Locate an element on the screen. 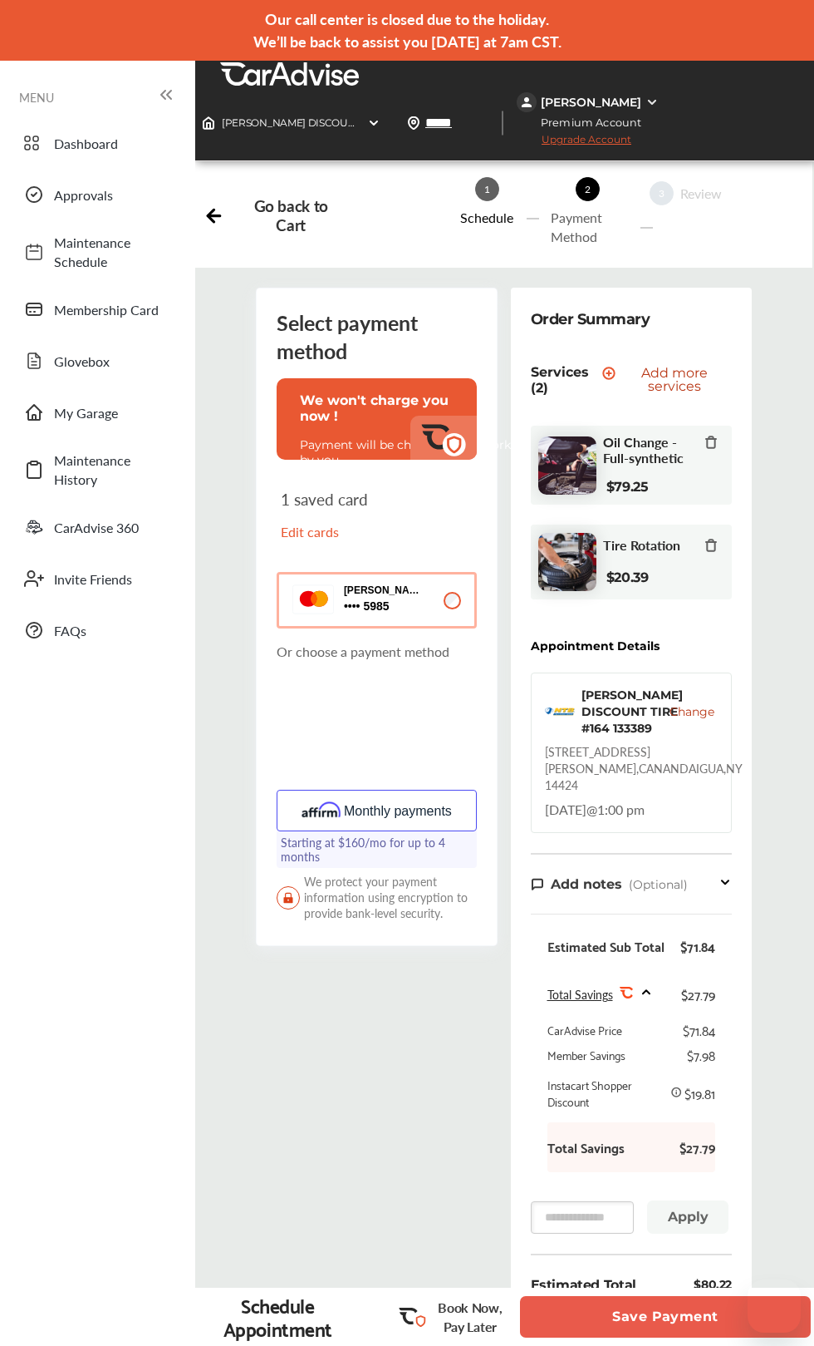 The height and width of the screenshot is (1346, 814). img: oil-change-thumb.jpg is located at coordinates (568, 465).